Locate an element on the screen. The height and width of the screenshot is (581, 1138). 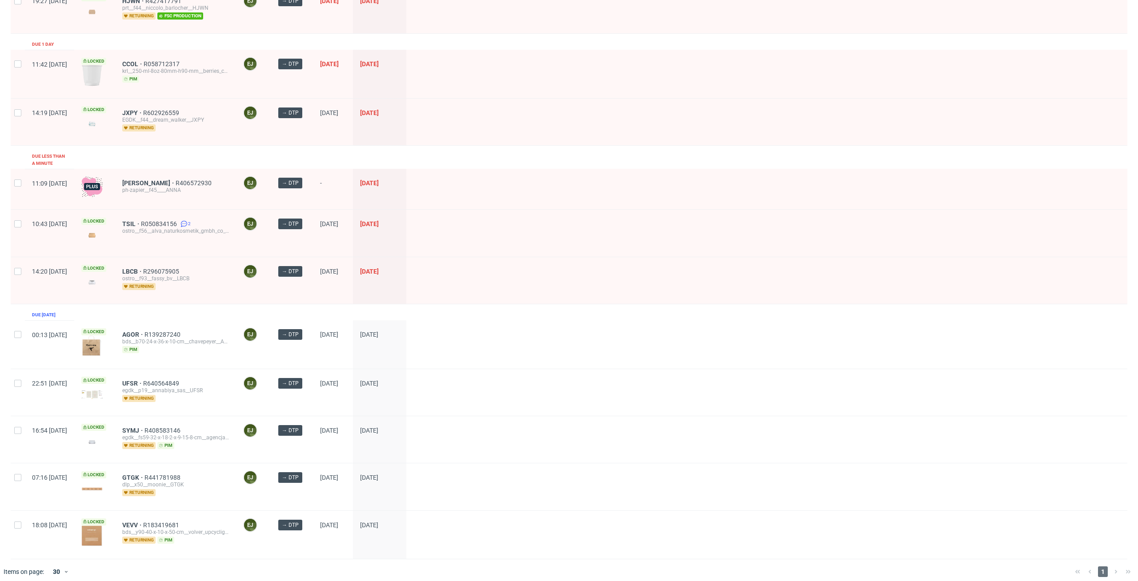
a: 2 is located at coordinates (184, 224).